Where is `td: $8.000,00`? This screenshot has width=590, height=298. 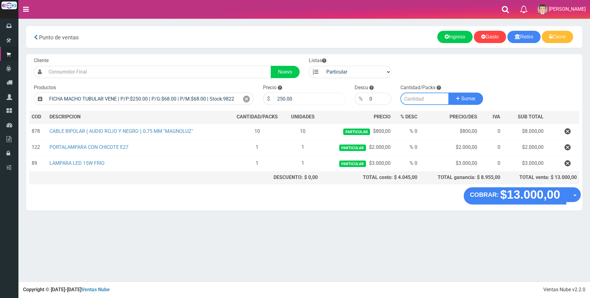 td: $8.000,00 is located at coordinates (524, 131).